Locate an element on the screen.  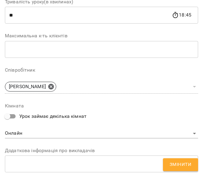
span: Змінити is located at coordinates (180, 164).